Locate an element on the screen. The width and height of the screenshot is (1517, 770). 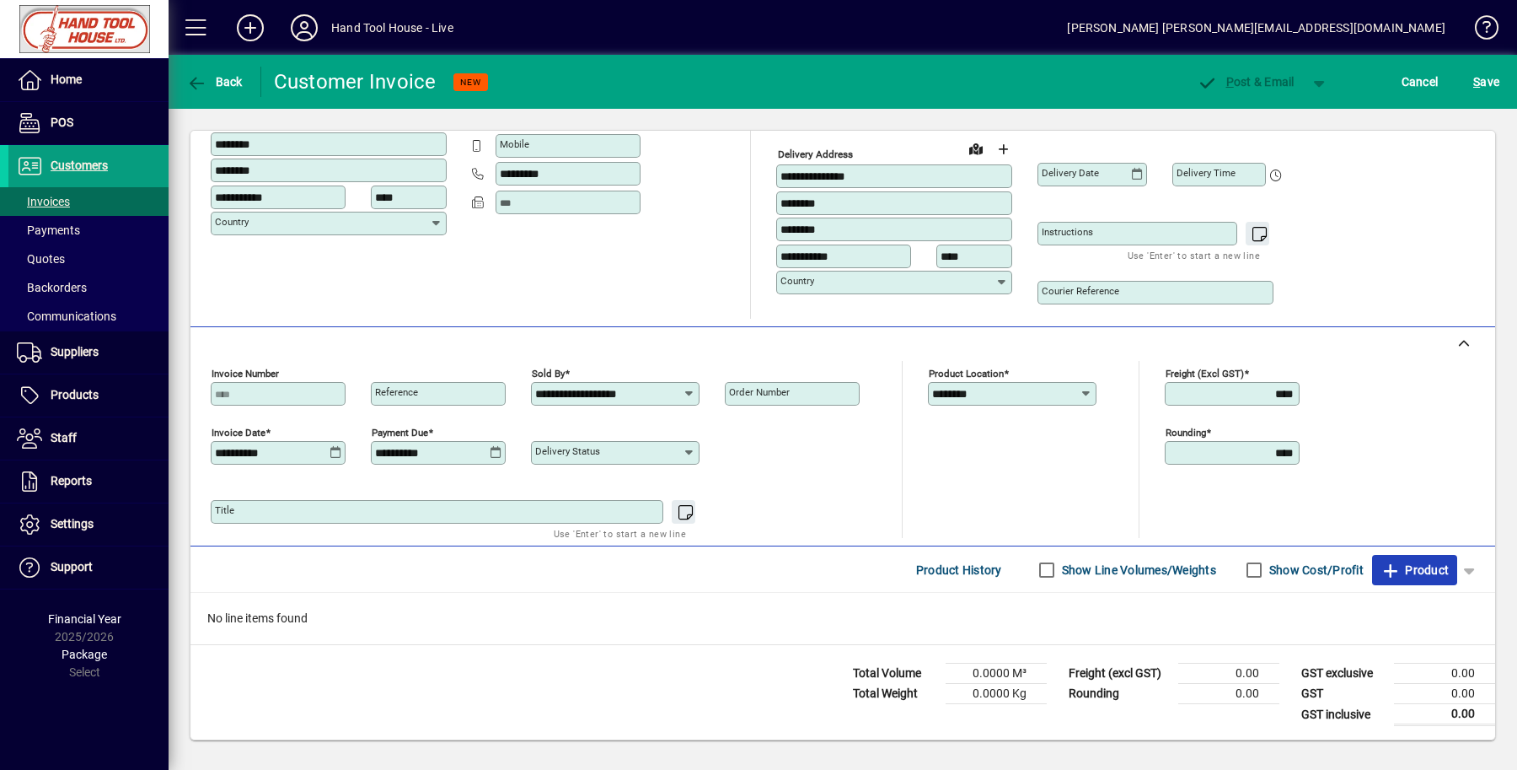
label: Show Cost/Profit is located at coordinates (1315, 570).